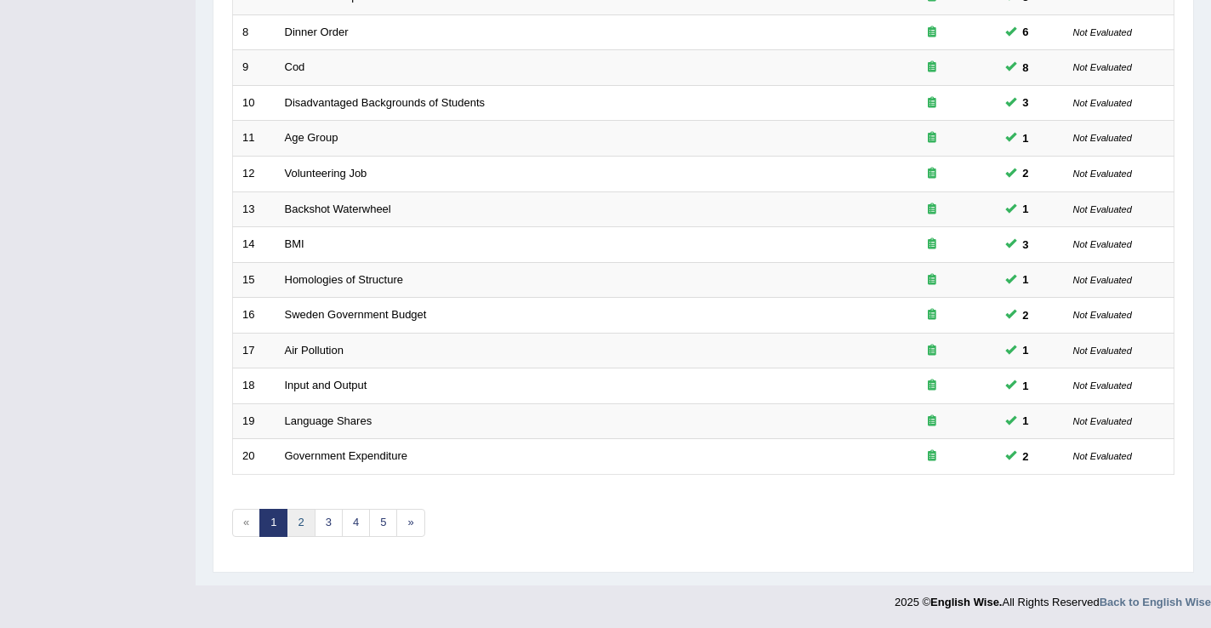 The image size is (1211, 628). I want to click on a: Back to English Wise, so click(1155, 601).